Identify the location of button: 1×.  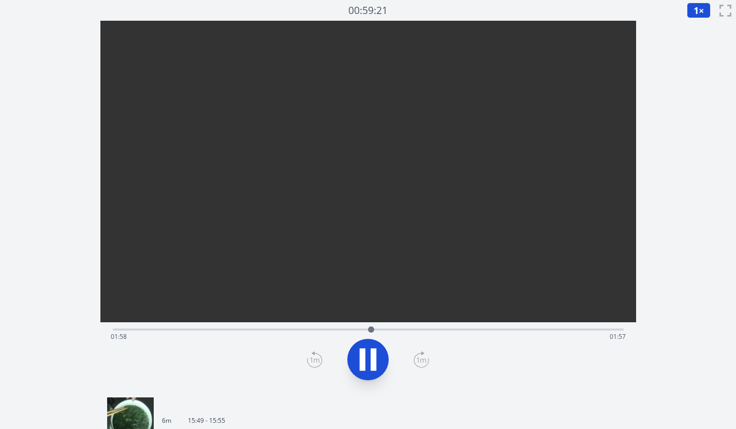
(699, 10).